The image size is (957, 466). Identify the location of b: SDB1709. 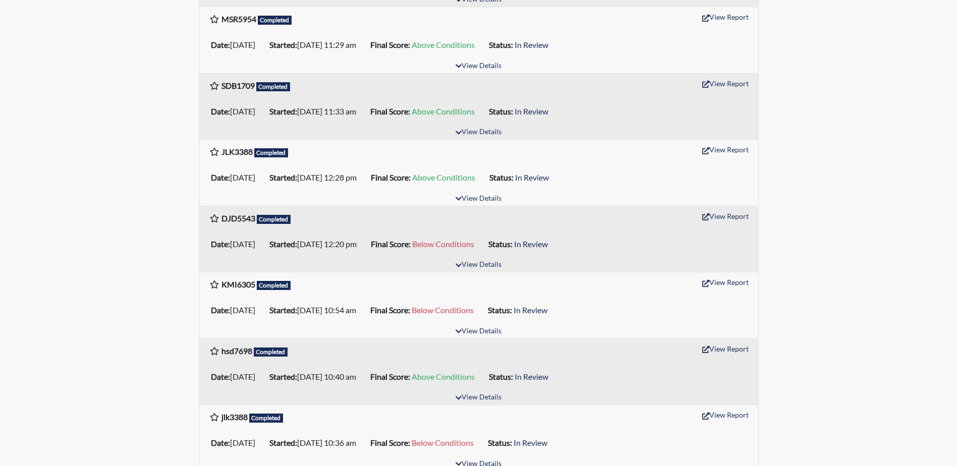
(238, 85).